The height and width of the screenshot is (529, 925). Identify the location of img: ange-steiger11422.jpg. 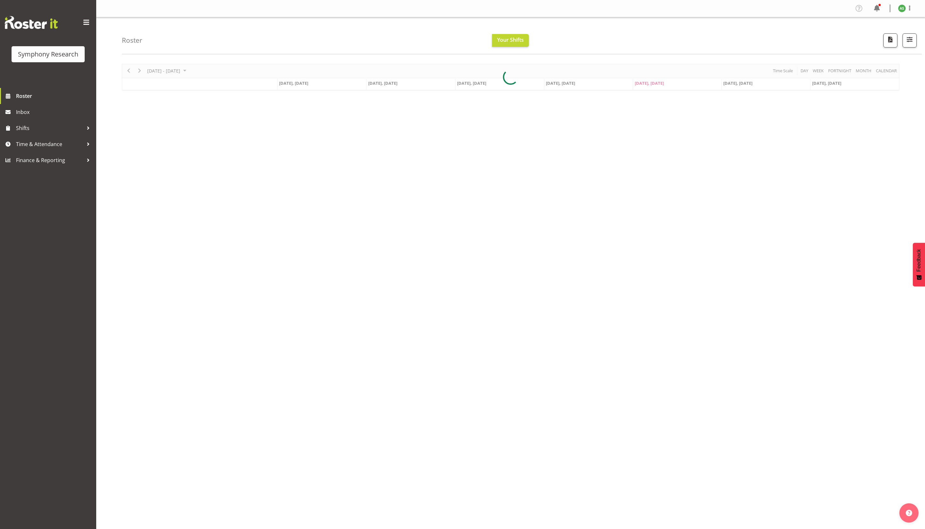
(902, 8).